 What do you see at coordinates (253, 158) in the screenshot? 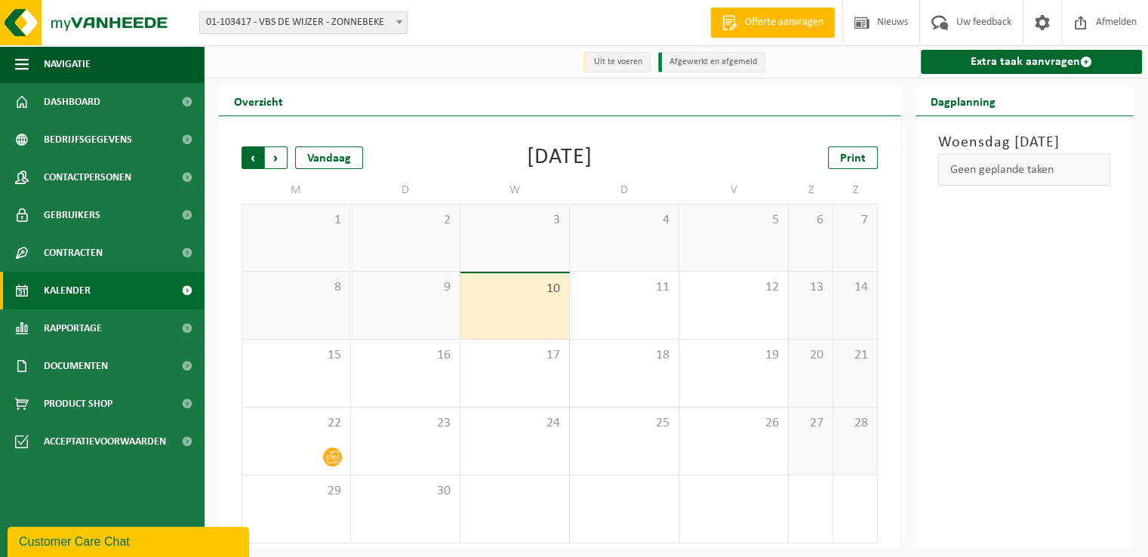
I see `span: Vorige` at bounding box center [253, 158].